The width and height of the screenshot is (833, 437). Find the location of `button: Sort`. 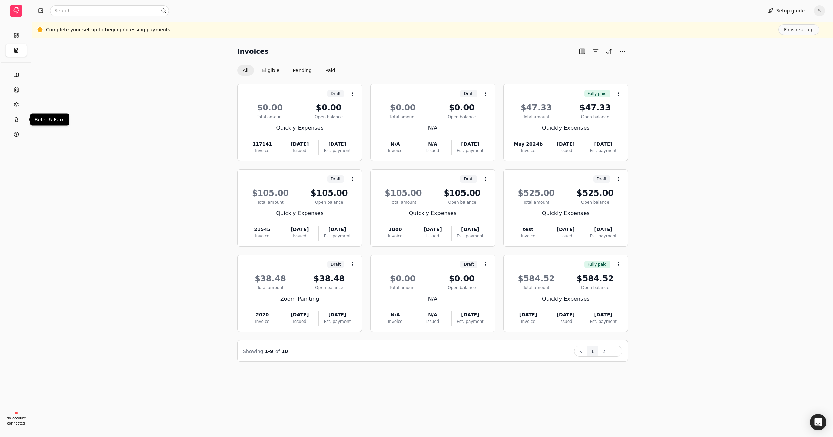

button: Sort is located at coordinates (609, 51).